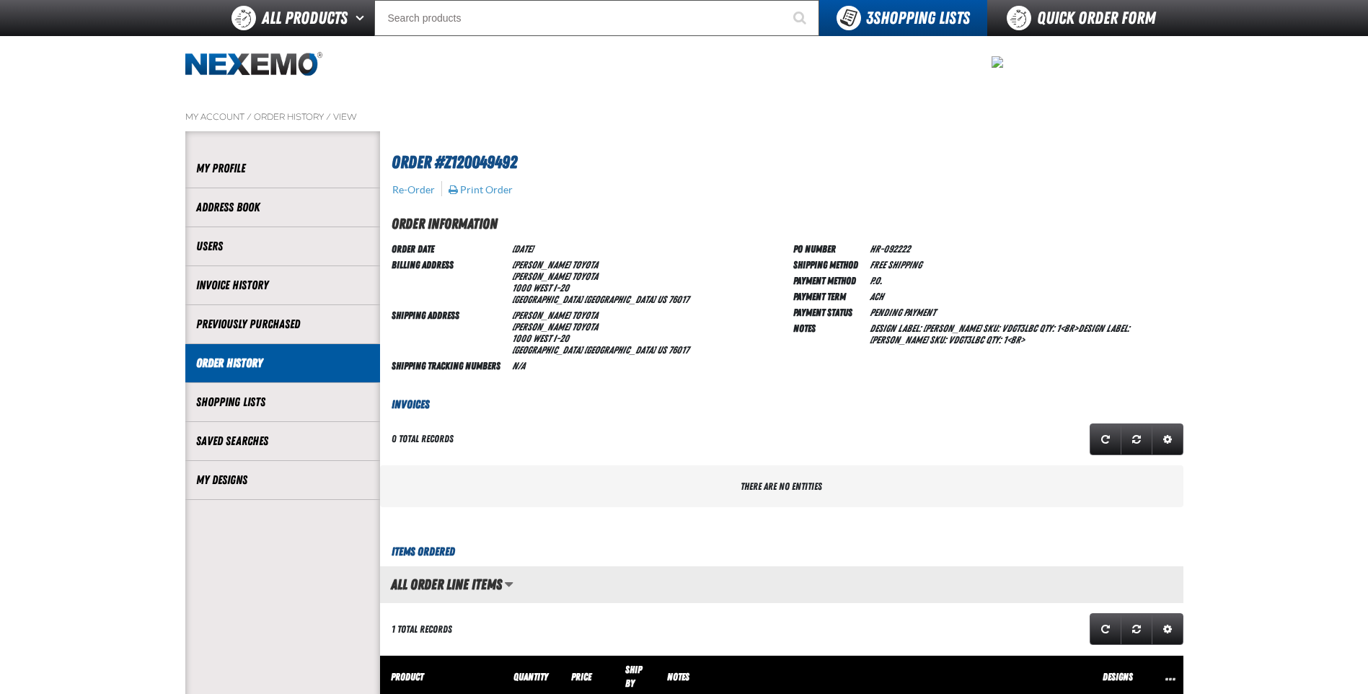  Describe the element at coordinates (449, 365) in the screenshot. I see `td: Shipping Tracking Numbers` at that location.